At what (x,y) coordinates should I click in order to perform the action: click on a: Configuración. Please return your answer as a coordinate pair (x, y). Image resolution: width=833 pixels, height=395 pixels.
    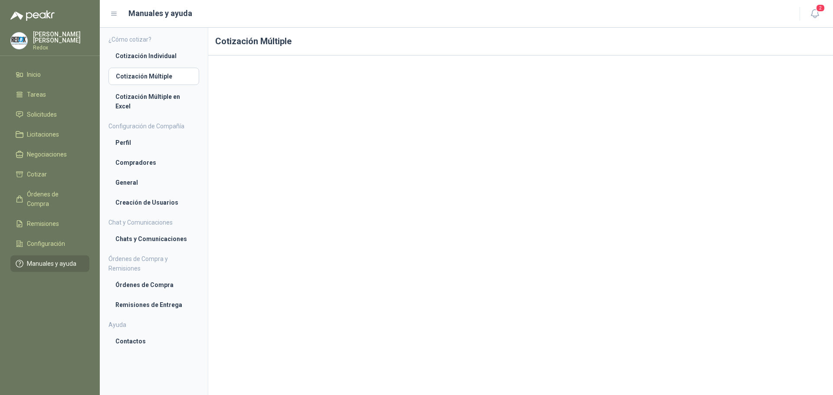
    Looking at the image, I should click on (50, 244).